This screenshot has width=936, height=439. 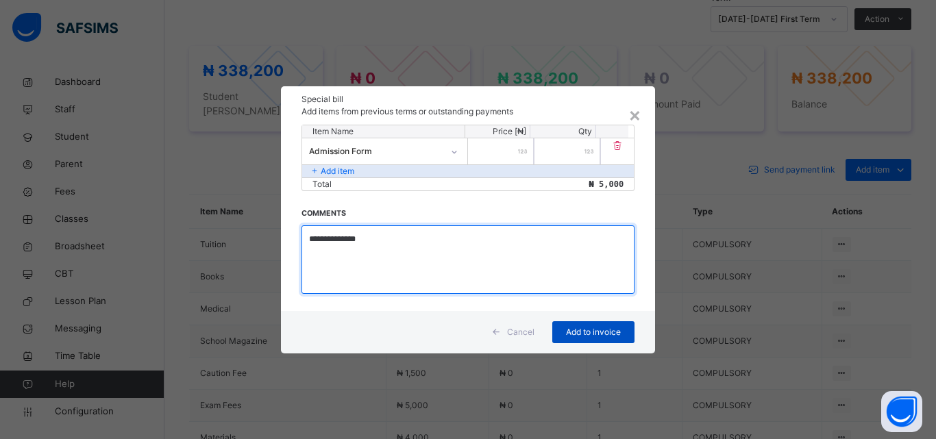 What do you see at coordinates (323, 214) in the screenshot?
I see `label: Comments` at bounding box center [323, 214].